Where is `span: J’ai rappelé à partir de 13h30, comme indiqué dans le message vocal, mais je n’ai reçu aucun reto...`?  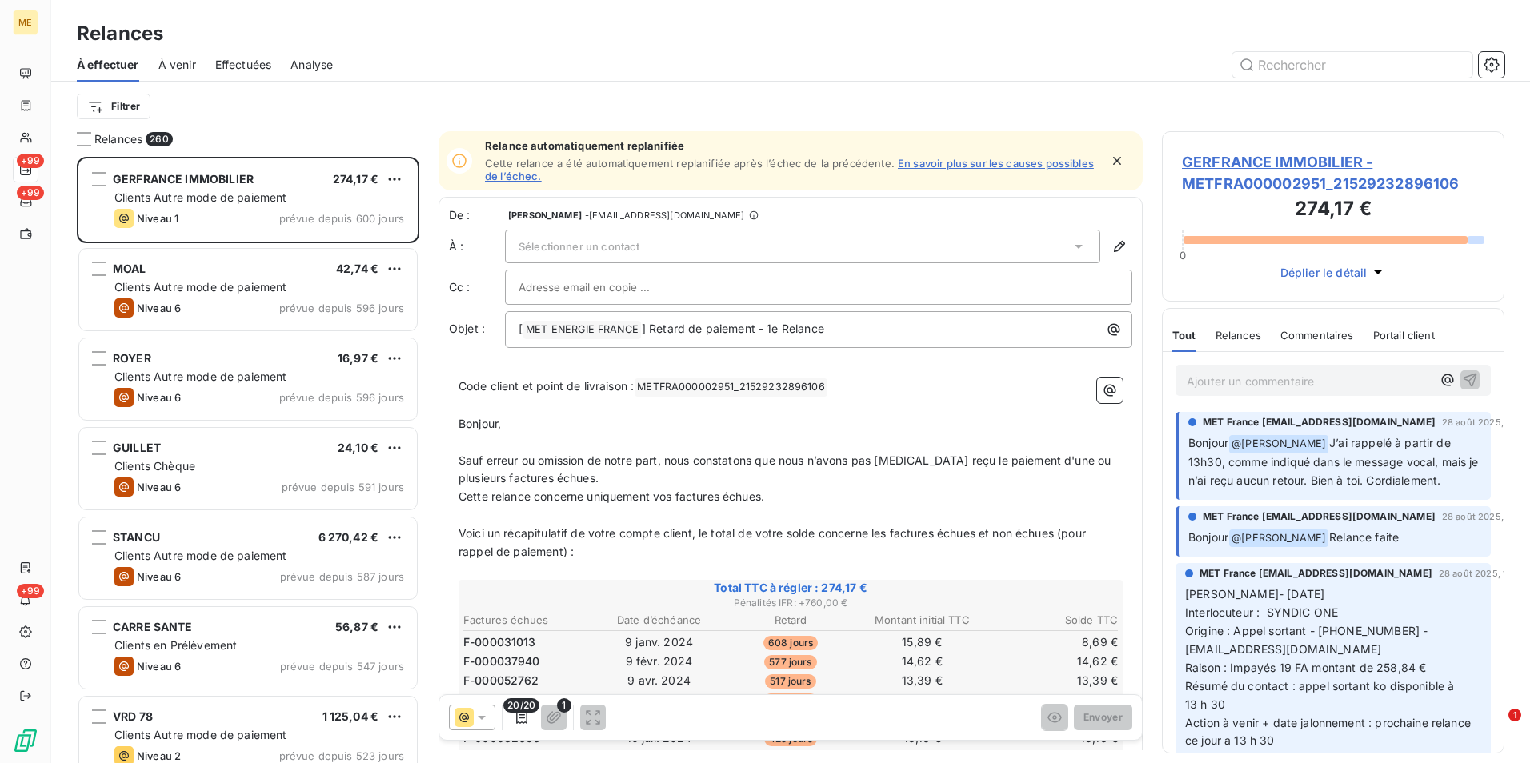 span: J’ai rappelé à partir de 13h30, comme indiqué dans le message vocal, mais je n’ai reçu aucun reto... is located at coordinates (1335, 462).